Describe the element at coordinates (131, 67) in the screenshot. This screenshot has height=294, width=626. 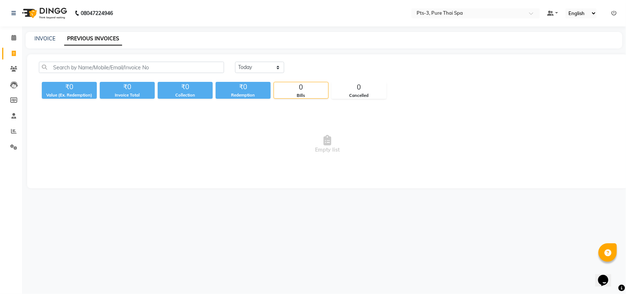
I see `input: Search by Name/Mobile/Email/Invoice No` at that location.